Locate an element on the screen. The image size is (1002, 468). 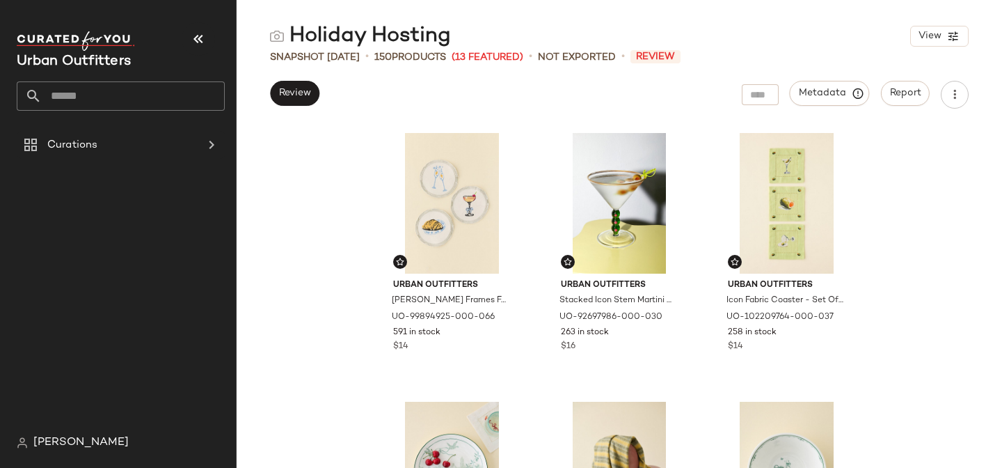
span: Metadata is located at coordinates (830, 93).